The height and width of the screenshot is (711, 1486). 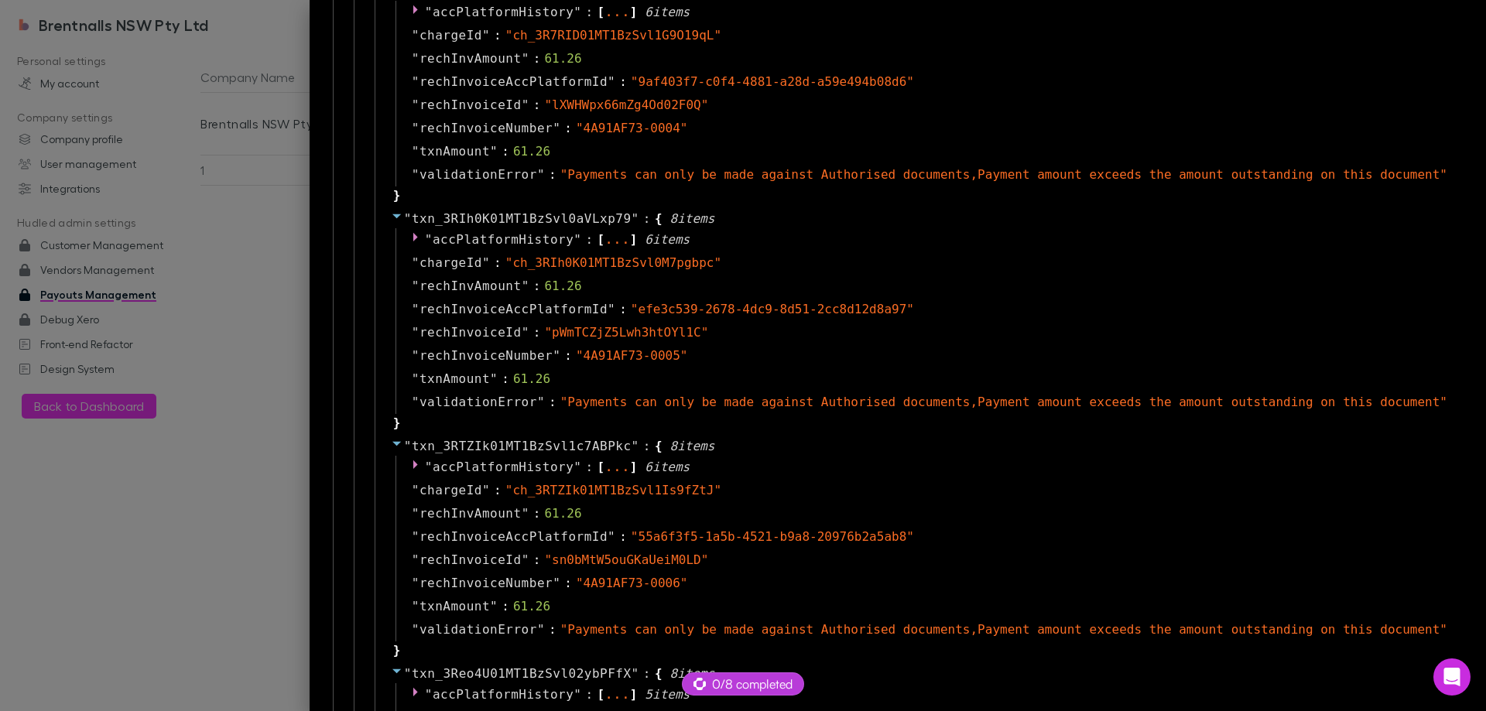 What do you see at coordinates (631, 128) in the screenshot?
I see `span: " 4A91AF73-0004 "` at bounding box center [631, 128].